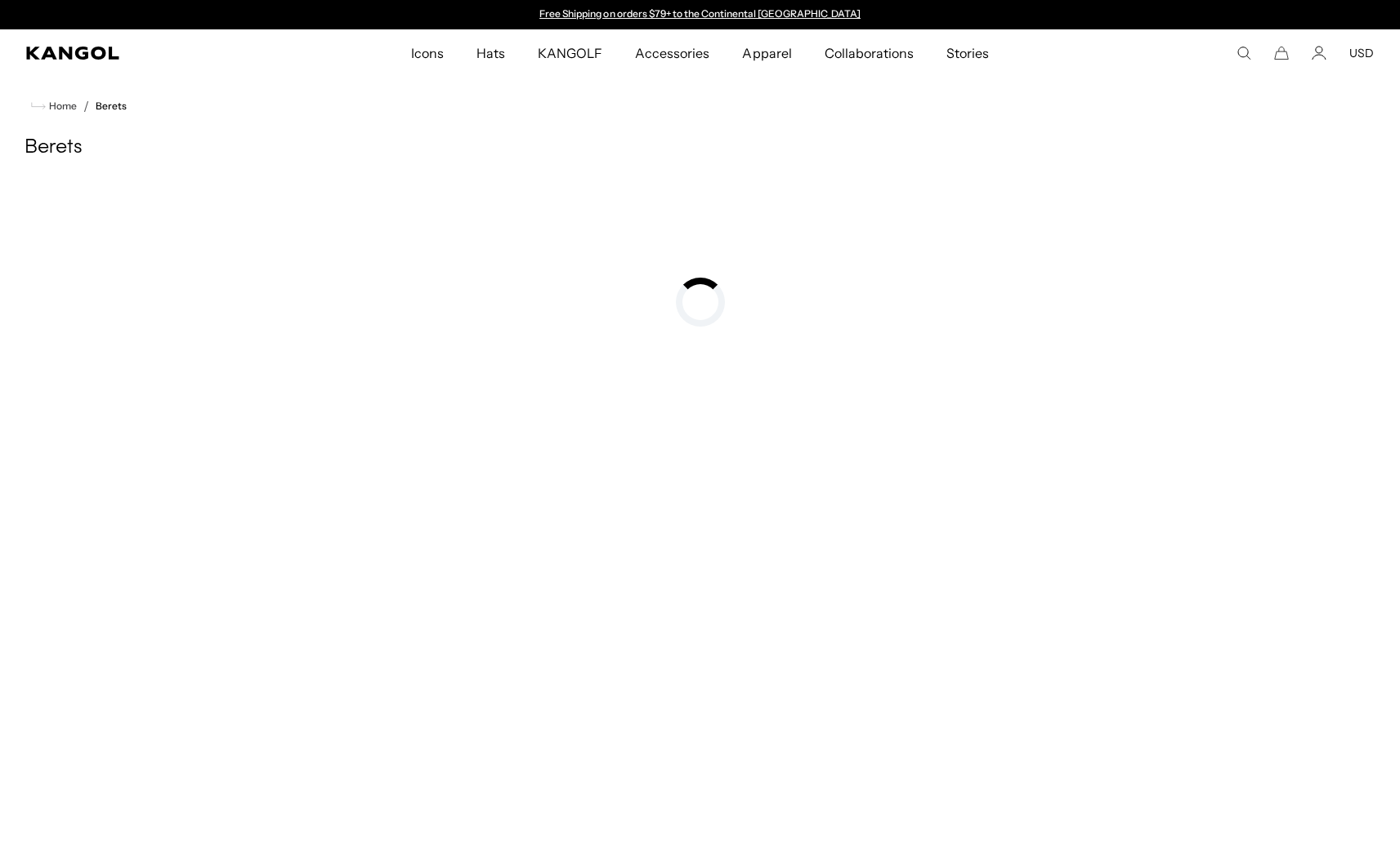 The width and height of the screenshot is (1400, 841). What do you see at coordinates (868, 53) in the screenshot?
I see `span: Collaborations` at bounding box center [868, 53].